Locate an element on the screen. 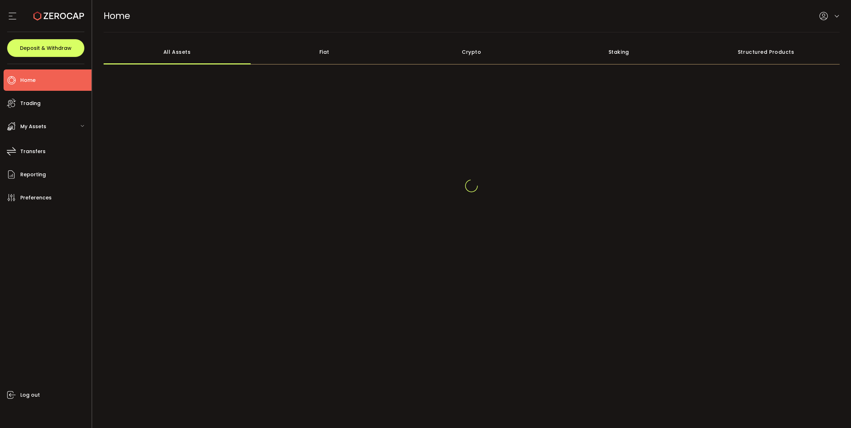 The width and height of the screenshot is (851, 428). div: All Assets is located at coordinates (177, 52).